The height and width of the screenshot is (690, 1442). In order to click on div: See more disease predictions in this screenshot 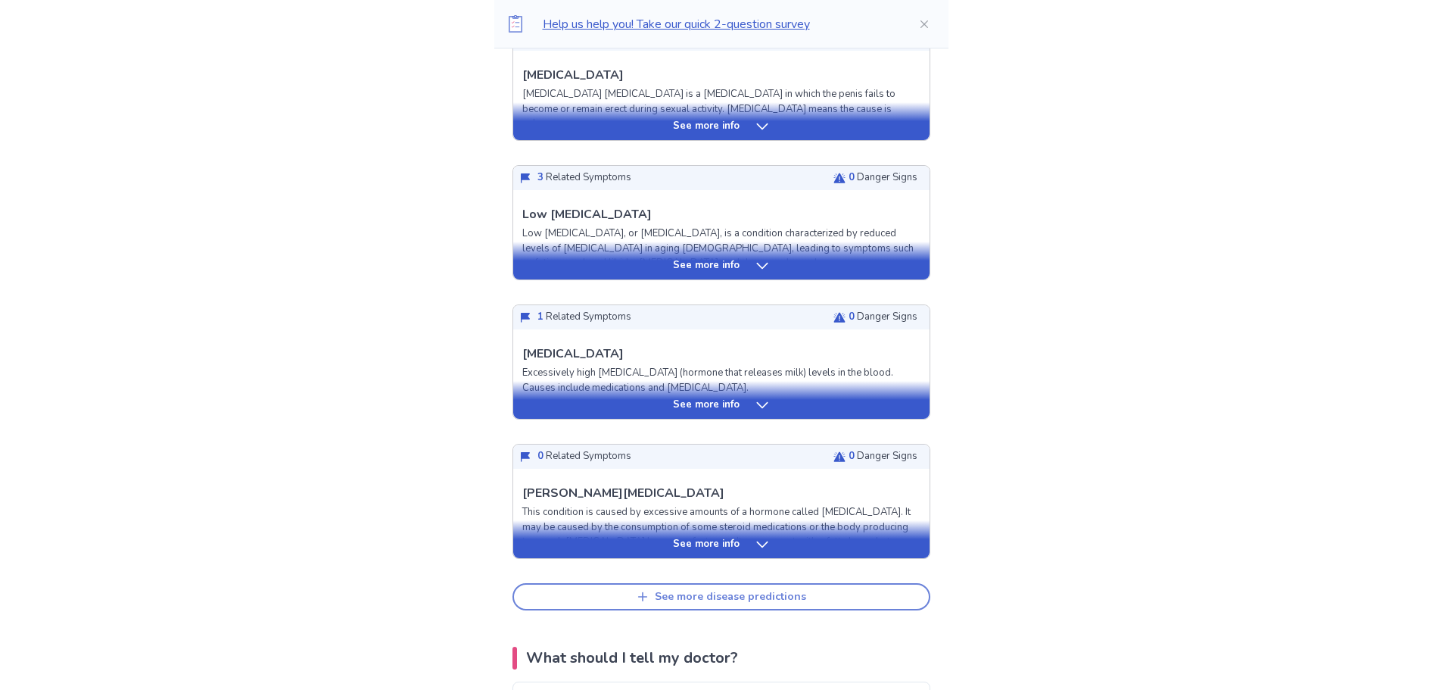, I will do `click(730, 596)`.